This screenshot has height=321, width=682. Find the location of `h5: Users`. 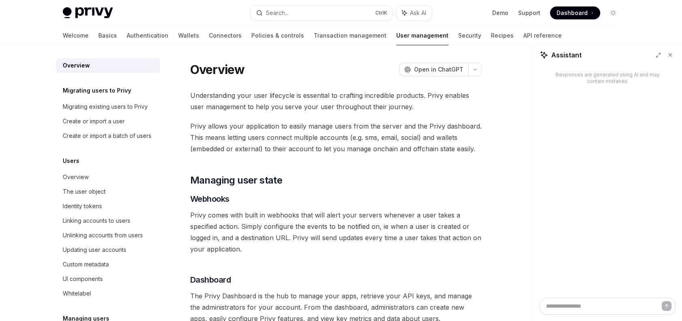

h5: Users is located at coordinates (71, 161).